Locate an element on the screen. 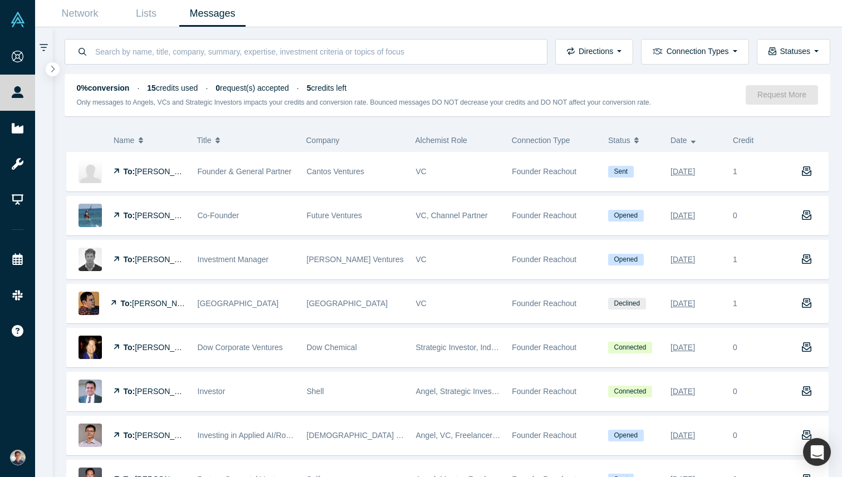 The width and height of the screenshot is (842, 477). span: credits left is located at coordinates (327, 88).